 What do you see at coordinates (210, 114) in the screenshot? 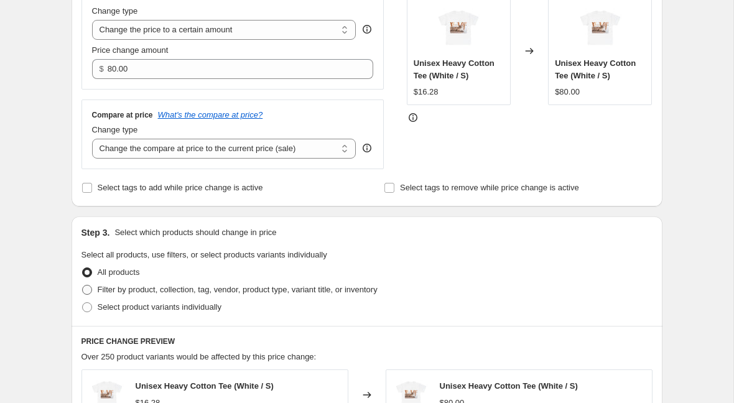
I see `i: What's the compare at price?` at bounding box center [210, 114].